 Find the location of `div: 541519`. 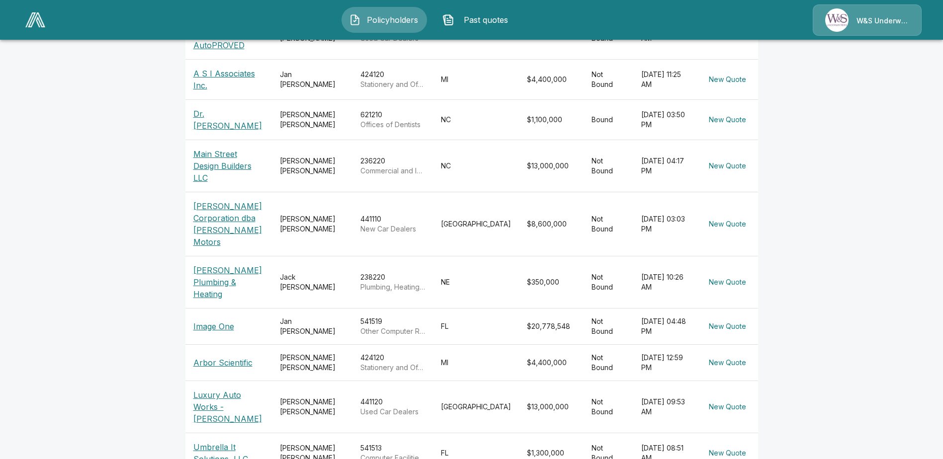

div: 541519 is located at coordinates (393, 326).